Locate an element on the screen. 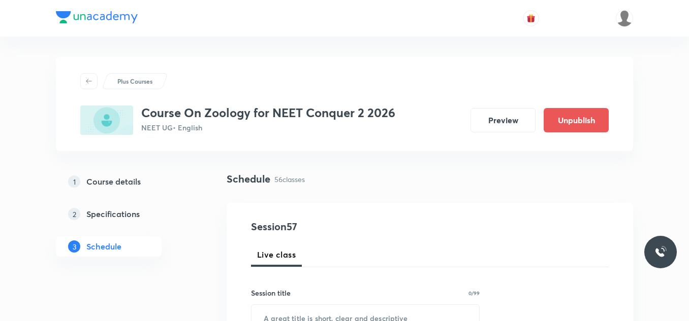  button: Preview is located at coordinates (503, 120).